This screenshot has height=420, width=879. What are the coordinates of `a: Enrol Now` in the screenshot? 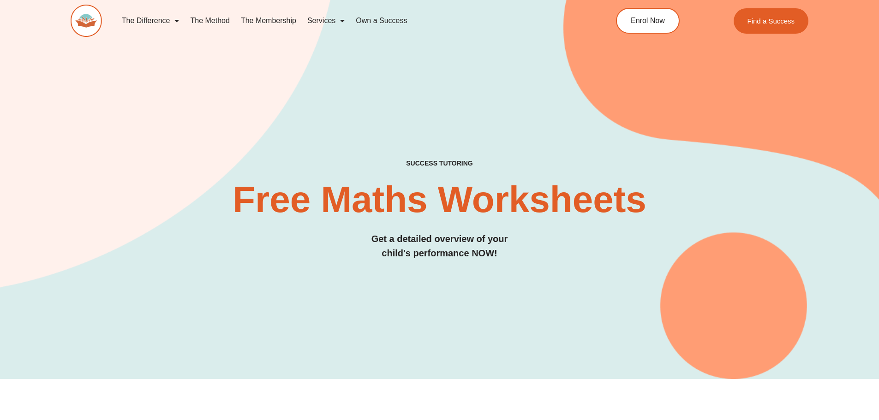 It's located at (648, 21).